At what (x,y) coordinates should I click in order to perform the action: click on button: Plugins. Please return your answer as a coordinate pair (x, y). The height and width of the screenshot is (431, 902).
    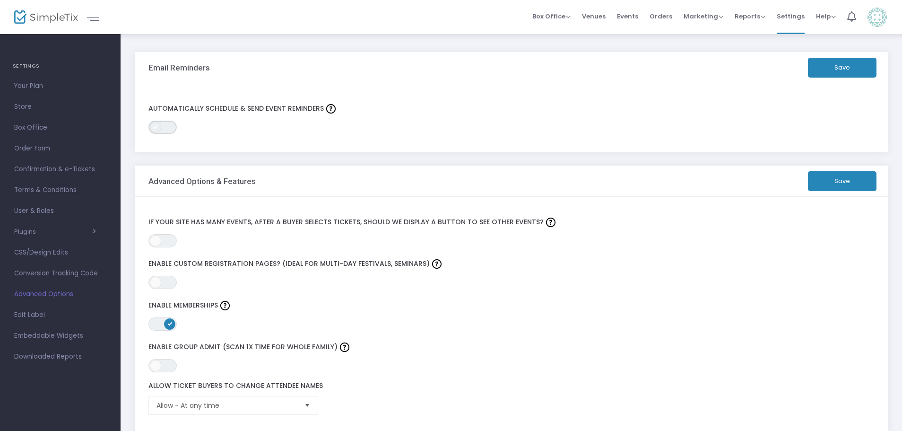
    Looking at the image, I should click on (55, 232).